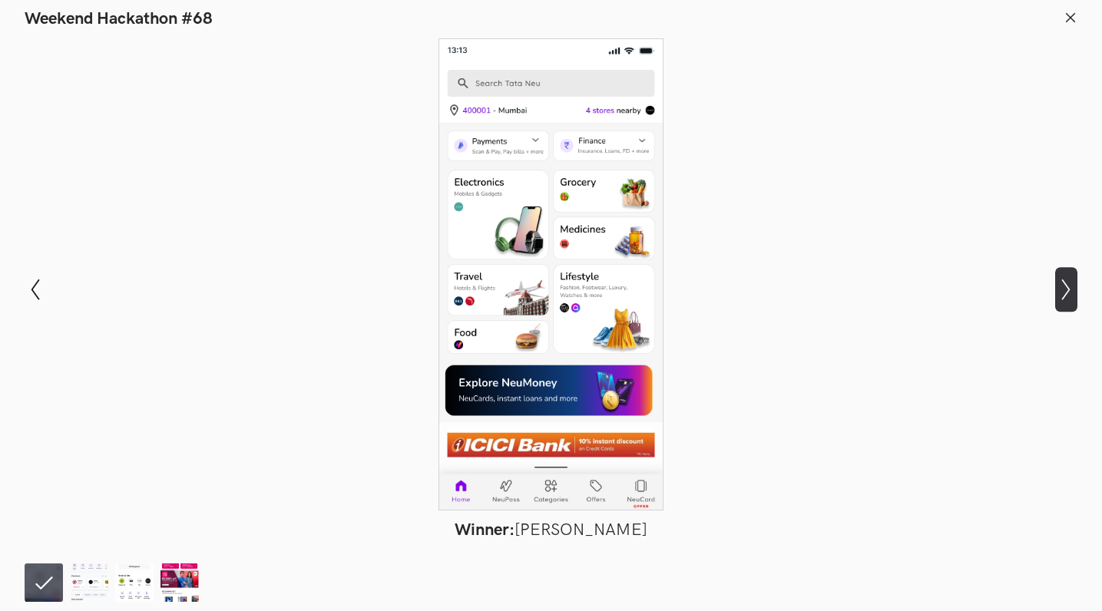 This screenshot has height=611, width=1102. I want to click on img: Tata_neu.png, so click(134, 583).